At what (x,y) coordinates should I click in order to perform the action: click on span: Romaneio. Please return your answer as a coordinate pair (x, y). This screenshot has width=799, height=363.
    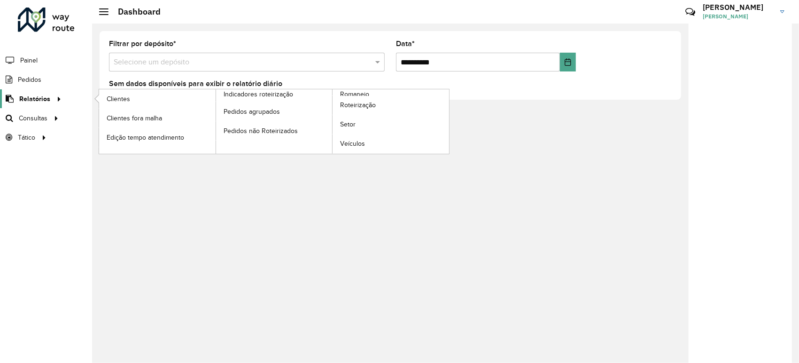
    Looking at the image, I should click on (355, 94).